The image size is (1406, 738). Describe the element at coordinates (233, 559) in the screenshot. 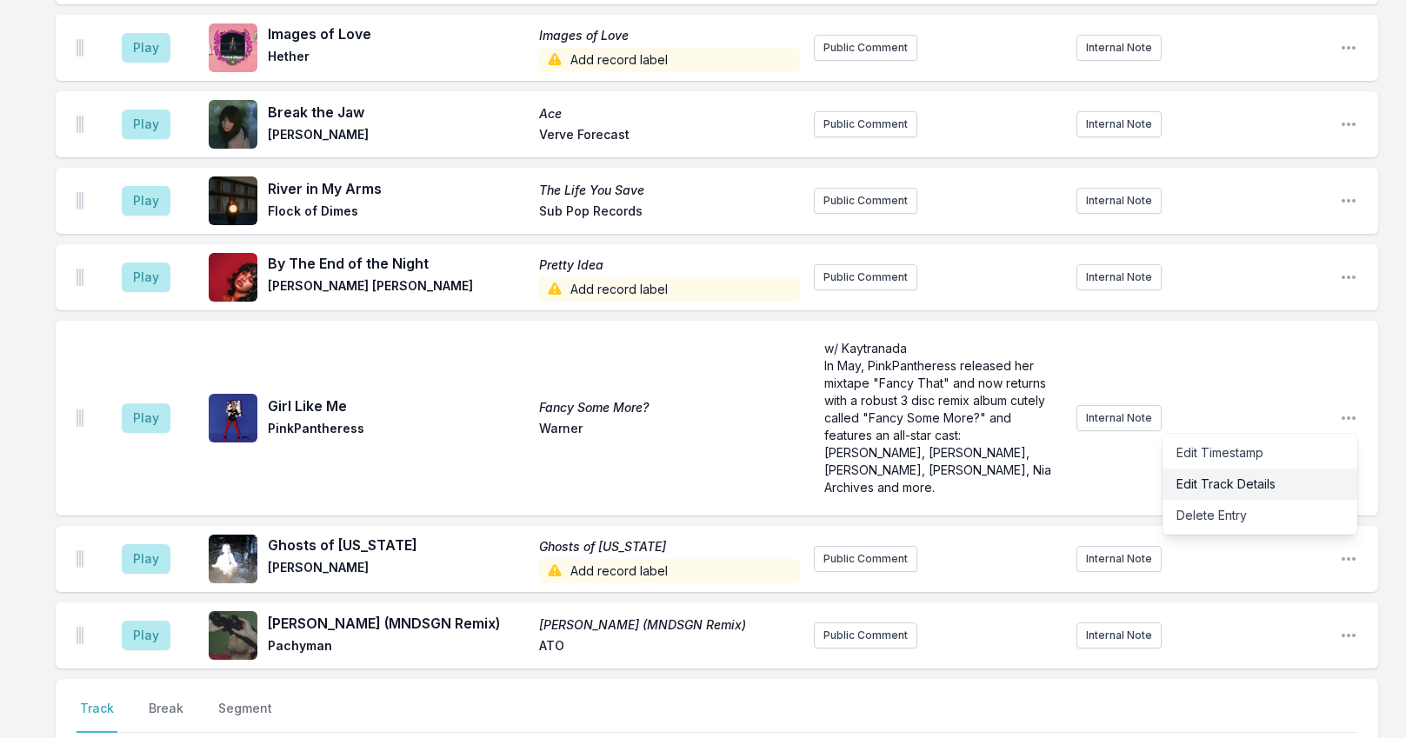

I see `img: Ghosts of Tennessee` at that location.